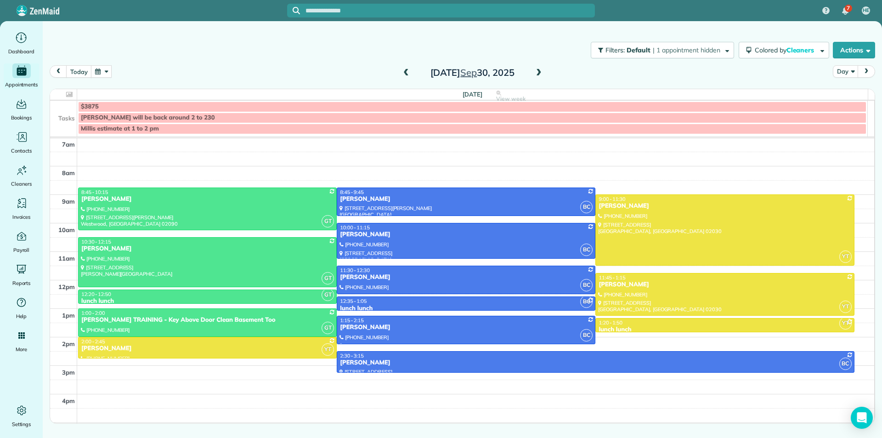 This screenshot has width=882, height=438. I want to click on div: 7 unread notifications, so click(845, 11).